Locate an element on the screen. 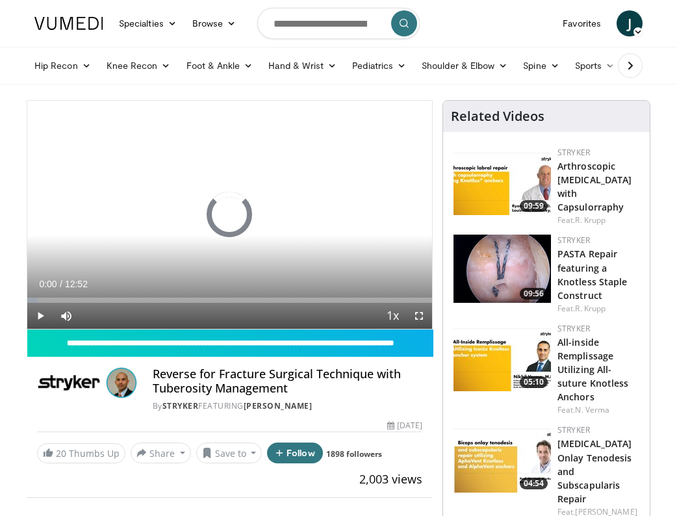  button: Mute is located at coordinates (66, 316).